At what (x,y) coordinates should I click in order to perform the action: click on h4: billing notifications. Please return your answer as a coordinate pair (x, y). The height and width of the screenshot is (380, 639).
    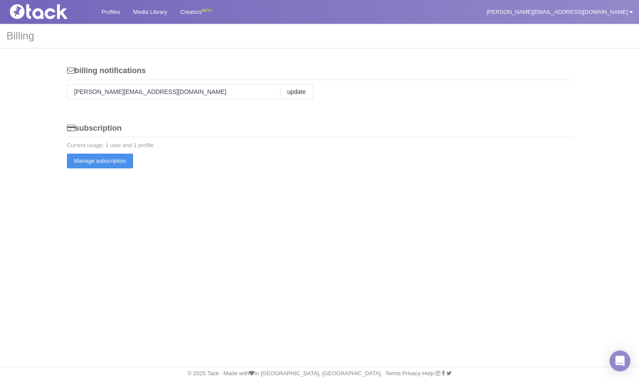
    Looking at the image, I should click on (320, 73).